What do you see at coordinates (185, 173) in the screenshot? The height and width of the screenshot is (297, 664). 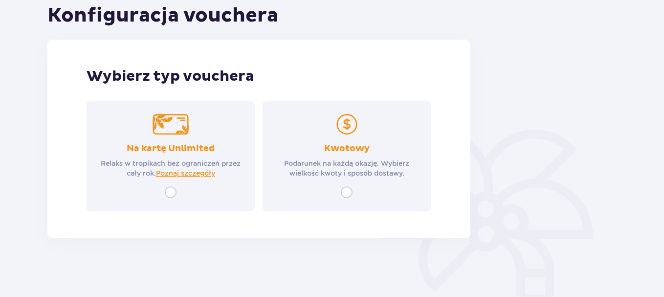 I see `a: Poznaj szczegóły` at bounding box center [185, 173].